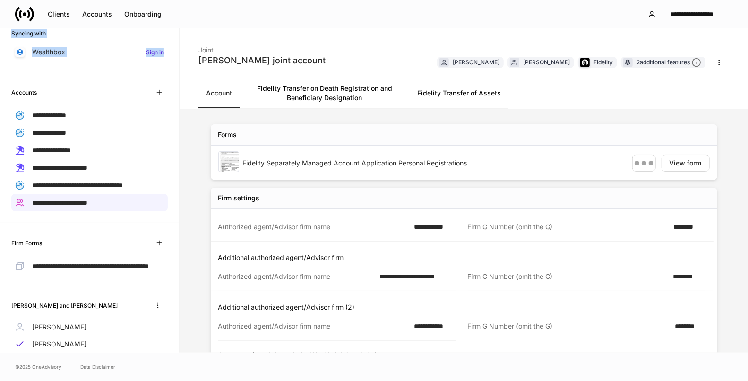 The image size is (748, 381). Describe the element at coordinates (219, 93) in the screenshot. I see `a: Account` at that location.